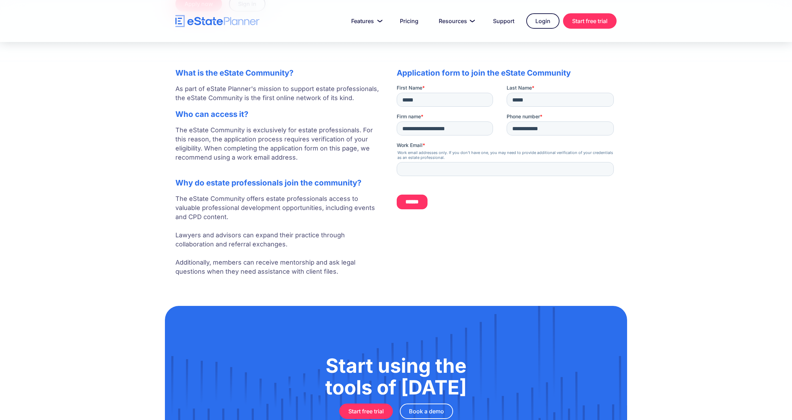  I want to click on a: Features, so click(365, 21).